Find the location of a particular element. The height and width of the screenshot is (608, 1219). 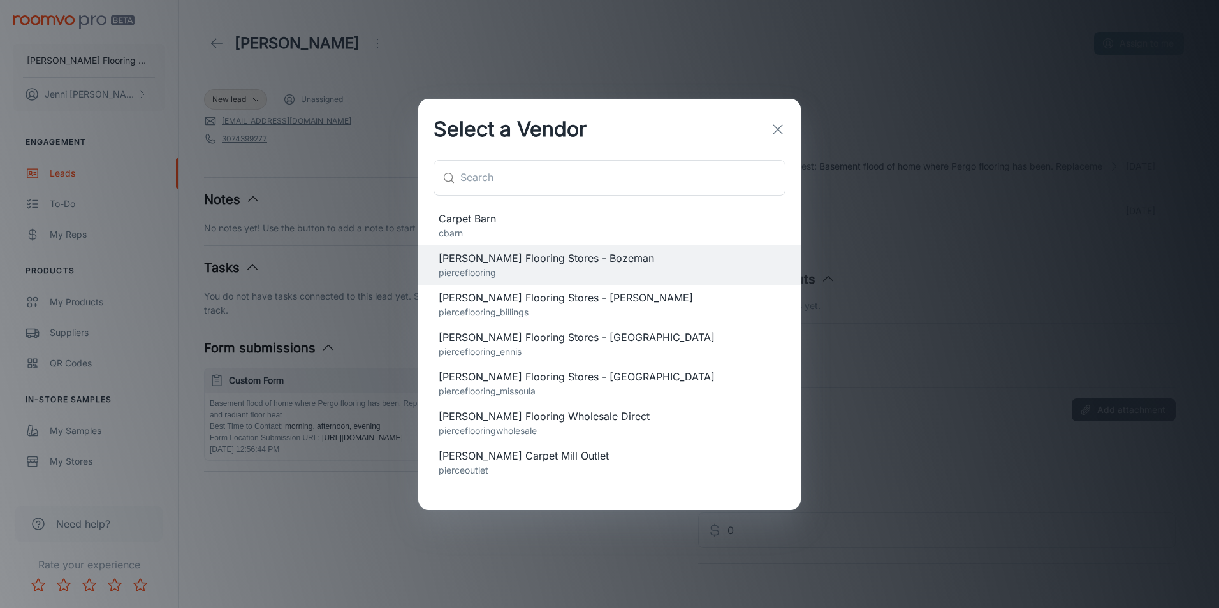

p: pierceoutlet is located at coordinates (610, 471).